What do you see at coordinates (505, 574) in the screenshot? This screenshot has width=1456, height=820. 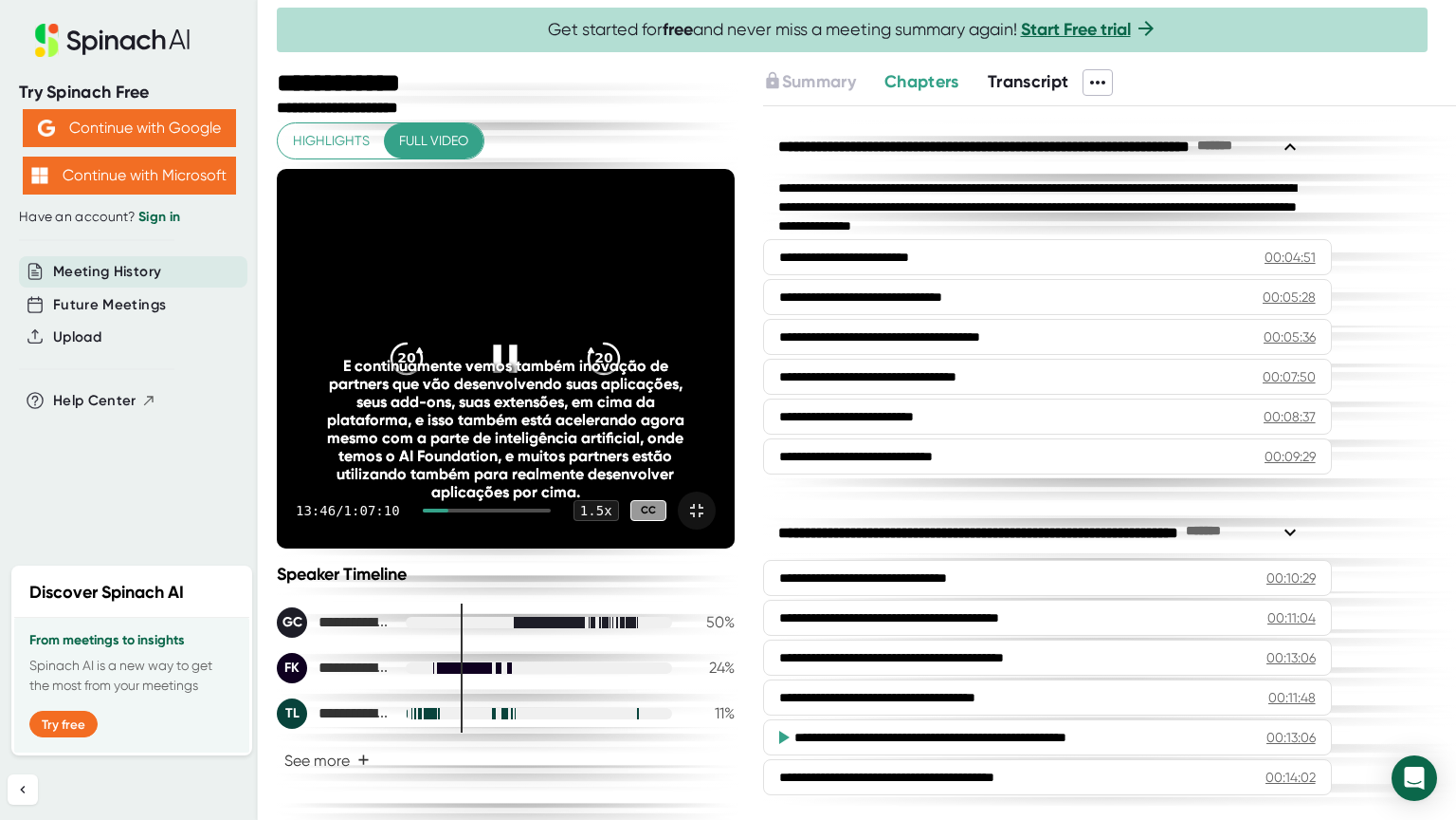 I see `div: Speaker Timeline` at bounding box center [505, 574].